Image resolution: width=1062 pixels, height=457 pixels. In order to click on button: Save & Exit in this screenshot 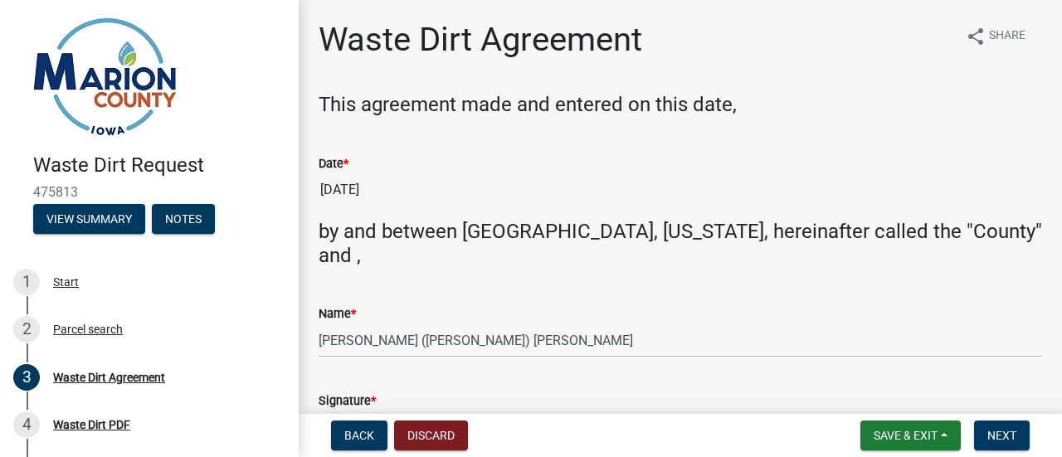, I will do `click(910, 435)`.